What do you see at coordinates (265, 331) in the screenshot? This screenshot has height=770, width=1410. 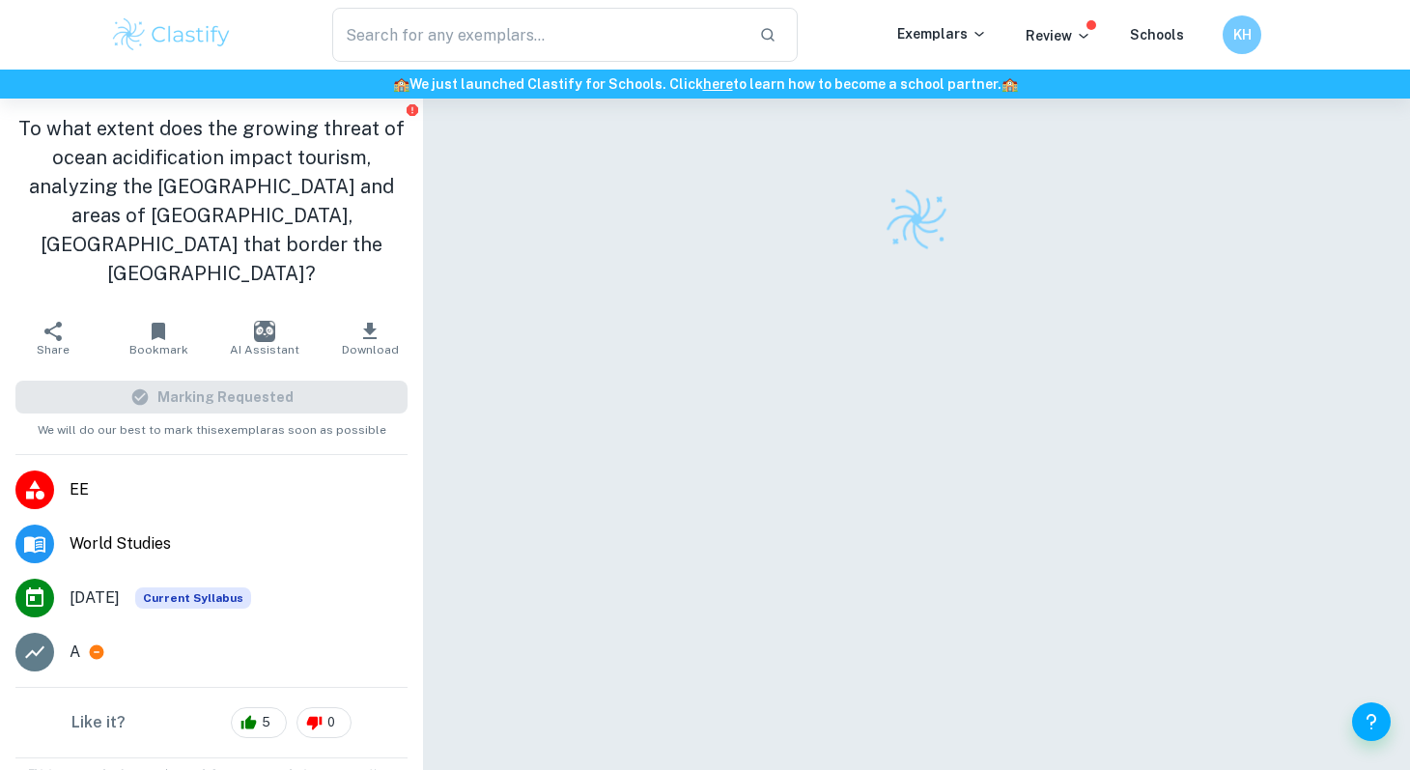 I see `img: AI Assistant` at bounding box center [265, 331].